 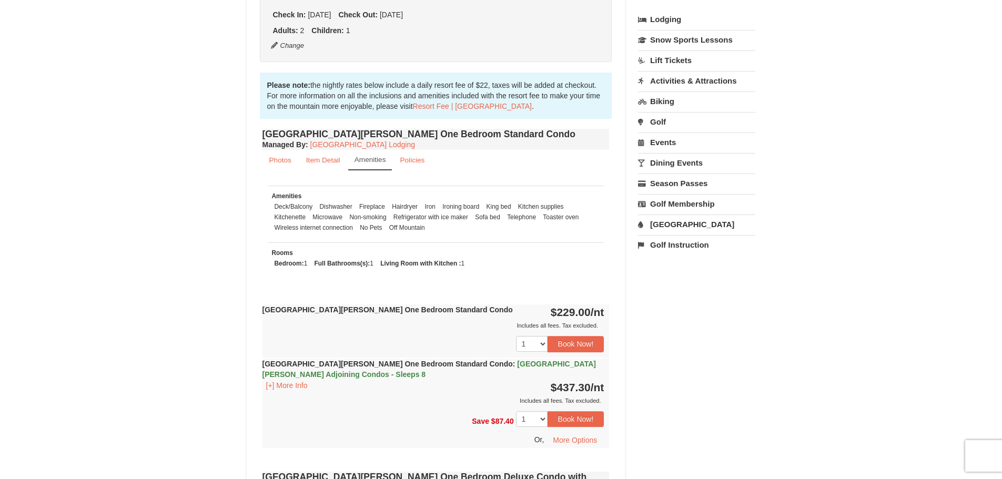 I want to click on a: Dining Events, so click(x=697, y=163).